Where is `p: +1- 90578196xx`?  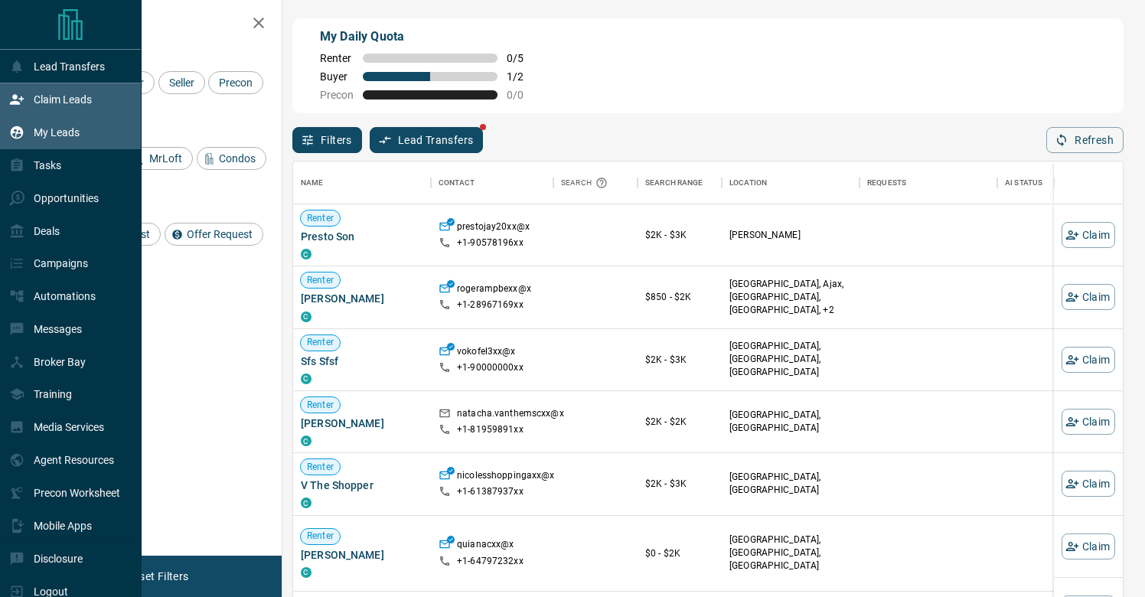
p: +1- 90578196xx is located at coordinates (490, 243).